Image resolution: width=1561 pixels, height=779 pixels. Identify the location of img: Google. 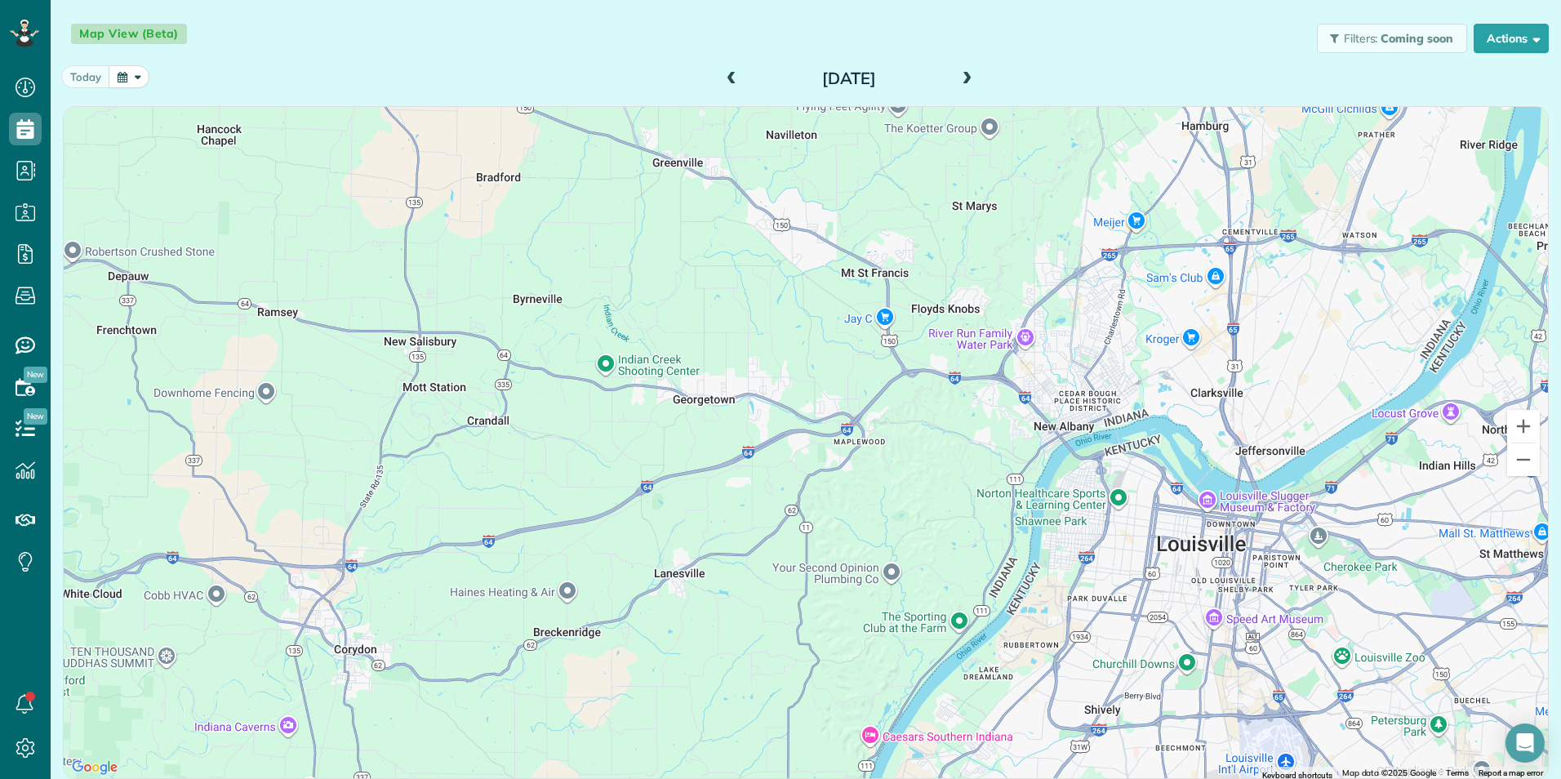
(95, 767).